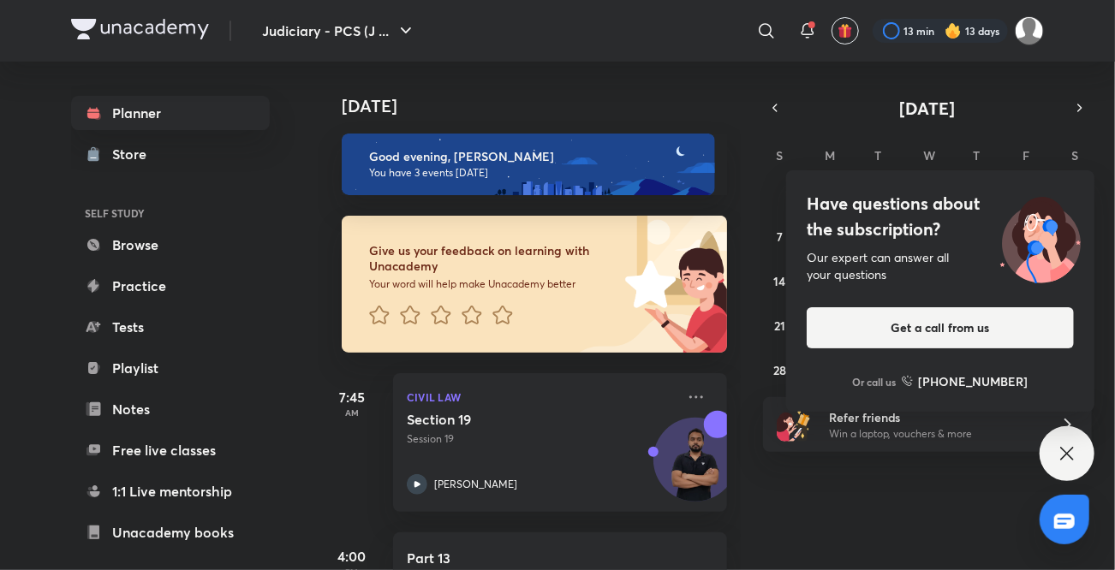 This screenshot has height=570, width=1115. What do you see at coordinates (170, 245) in the screenshot?
I see `a: Browse` at bounding box center [170, 245].